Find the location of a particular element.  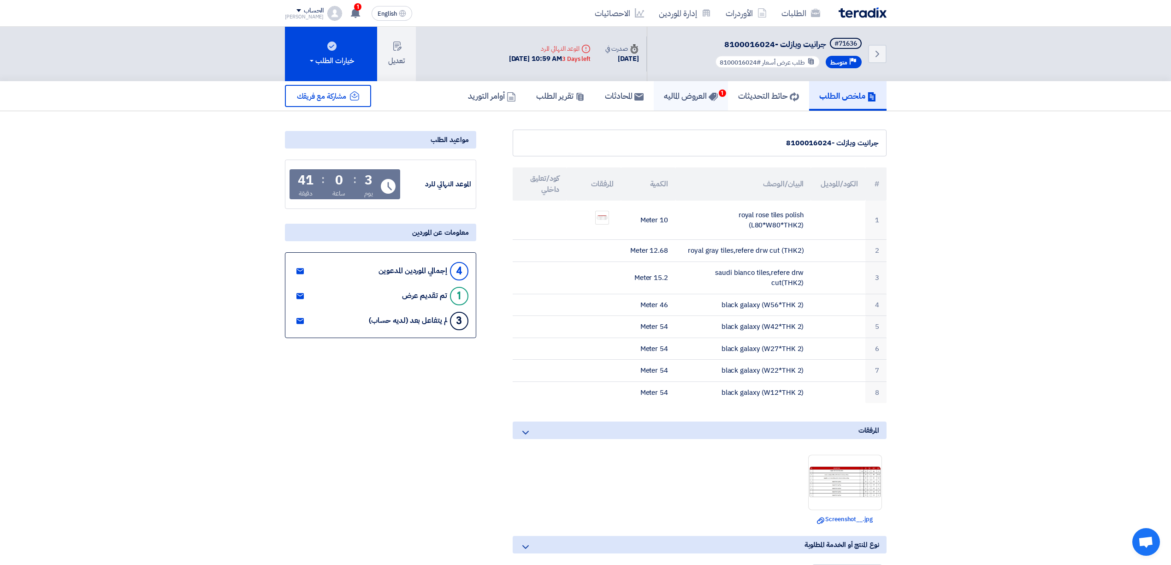

div: صدرت في is located at coordinates (622, 48).